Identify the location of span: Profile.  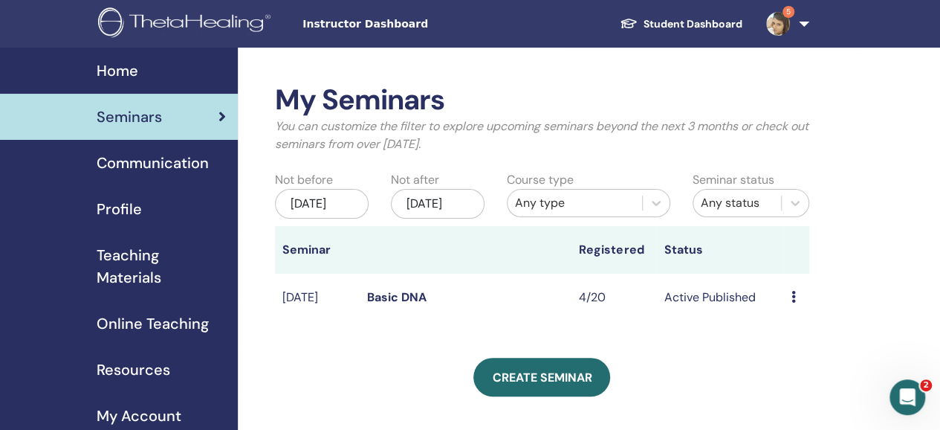
(119, 209).